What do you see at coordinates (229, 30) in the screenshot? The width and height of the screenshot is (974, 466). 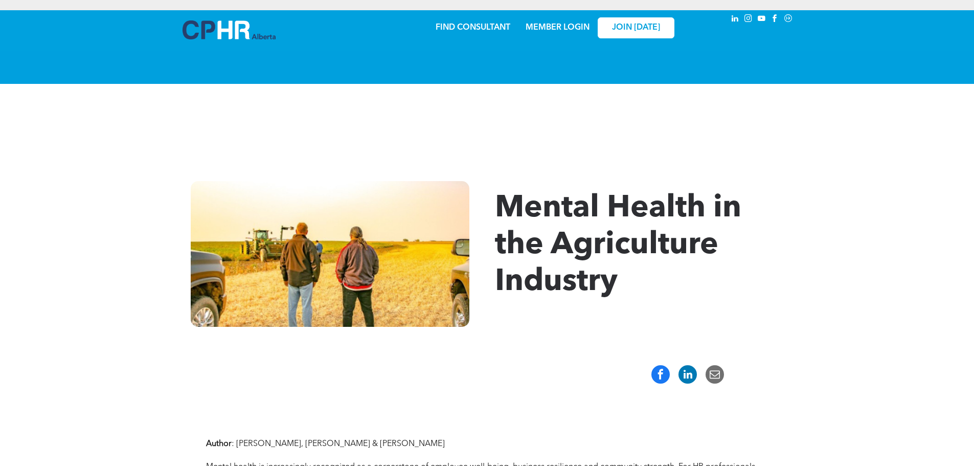 I see `img: A blue and white logo for cp alberta` at bounding box center [229, 30].